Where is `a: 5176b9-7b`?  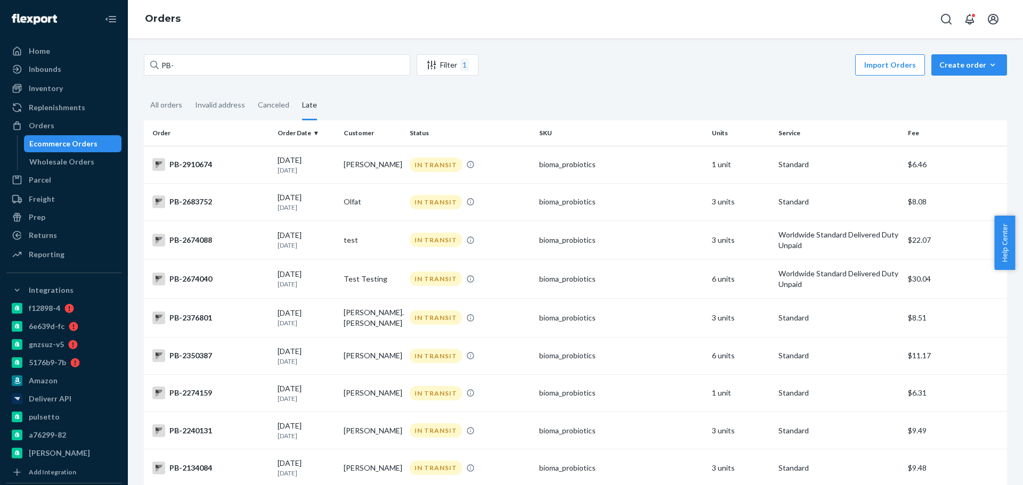
a: 5176b9-7b is located at coordinates (64, 363).